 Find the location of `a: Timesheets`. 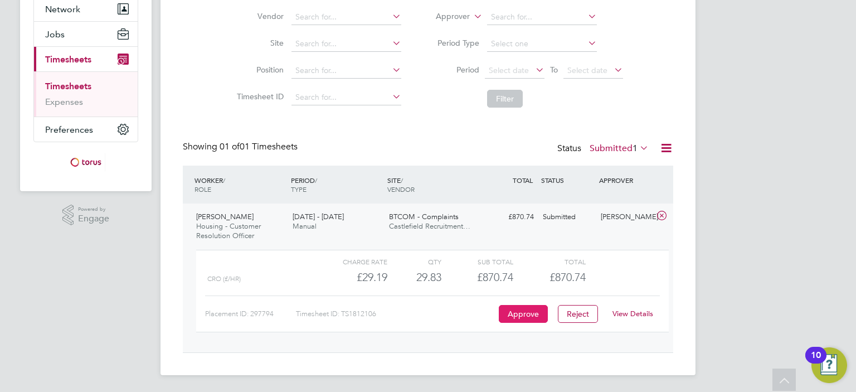

a: Timesheets is located at coordinates (68, 86).